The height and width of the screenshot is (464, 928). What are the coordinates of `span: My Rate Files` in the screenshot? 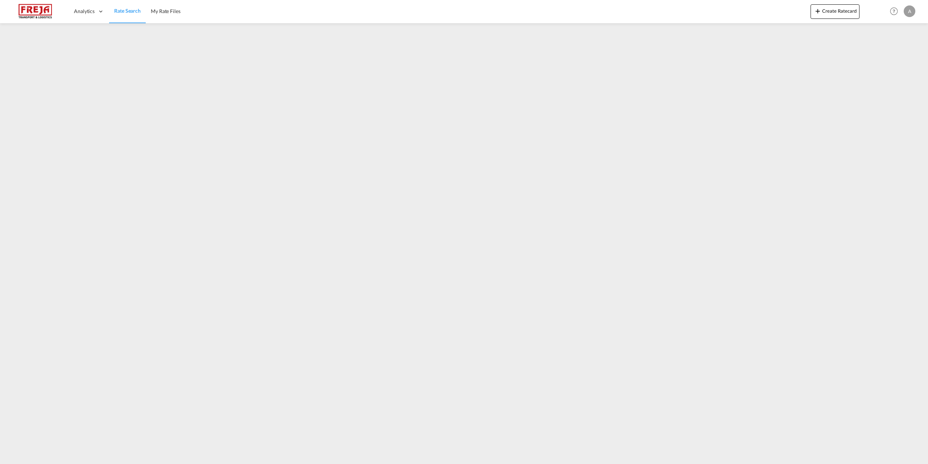 It's located at (166, 11).